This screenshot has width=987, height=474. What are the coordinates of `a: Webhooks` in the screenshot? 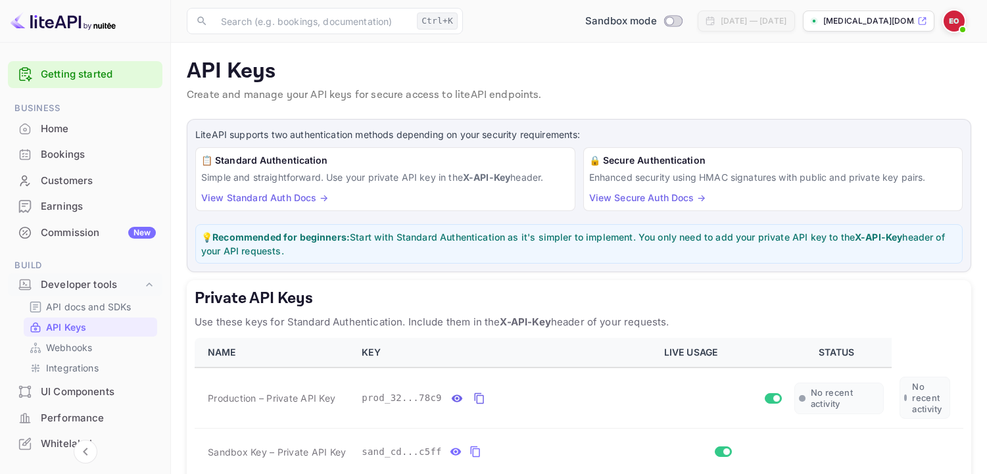 It's located at (90, 347).